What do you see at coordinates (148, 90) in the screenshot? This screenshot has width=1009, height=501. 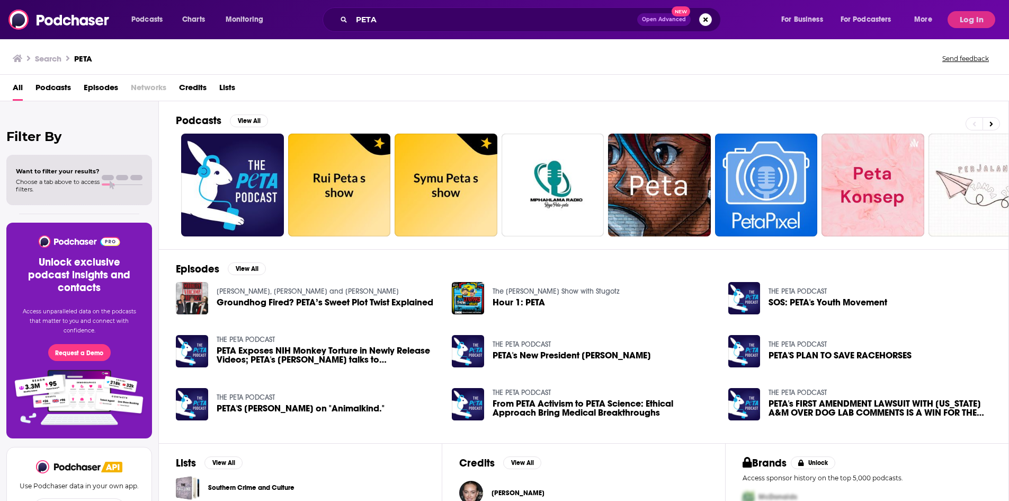 I see `span: Networks` at bounding box center [148, 90].